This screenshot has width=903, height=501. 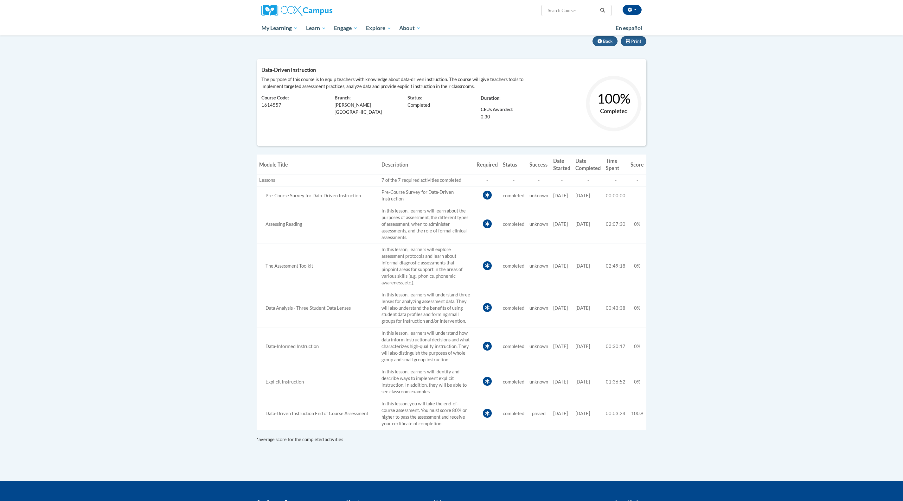 I want to click on span: 00:43:38, so click(x=616, y=308).